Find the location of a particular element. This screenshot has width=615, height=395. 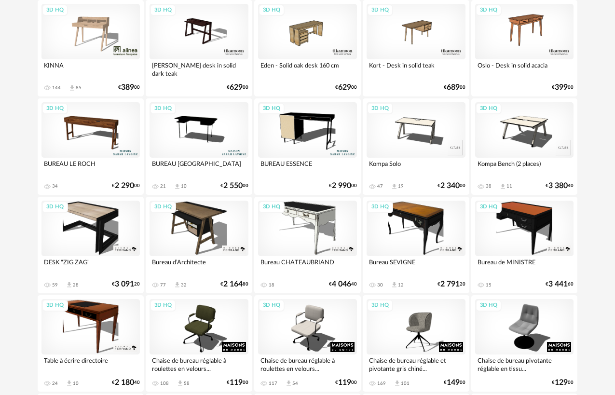

div: 108 is located at coordinates (164, 383).